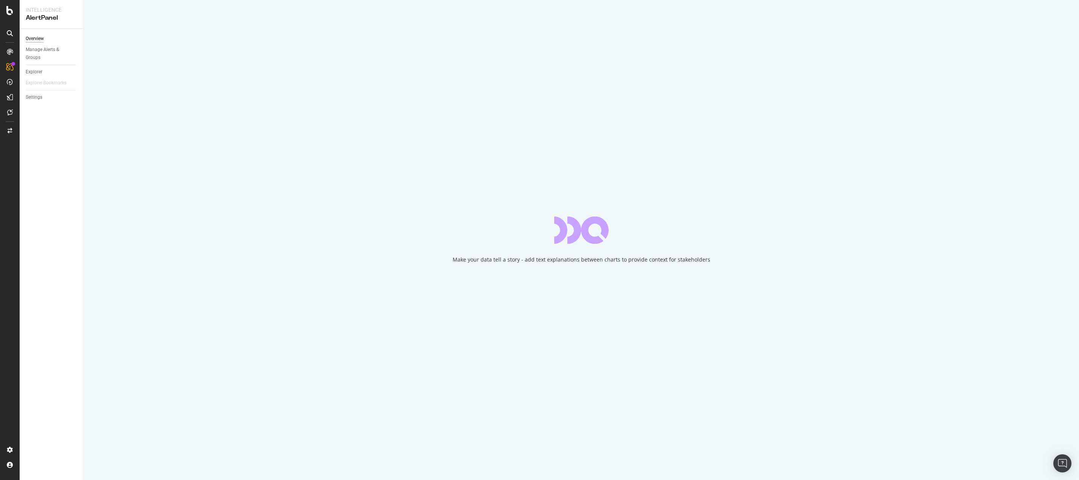 The image size is (1079, 480). What do you see at coordinates (34, 97) in the screenshot?
I see `div: Settings` at bounding box center [34, 97].